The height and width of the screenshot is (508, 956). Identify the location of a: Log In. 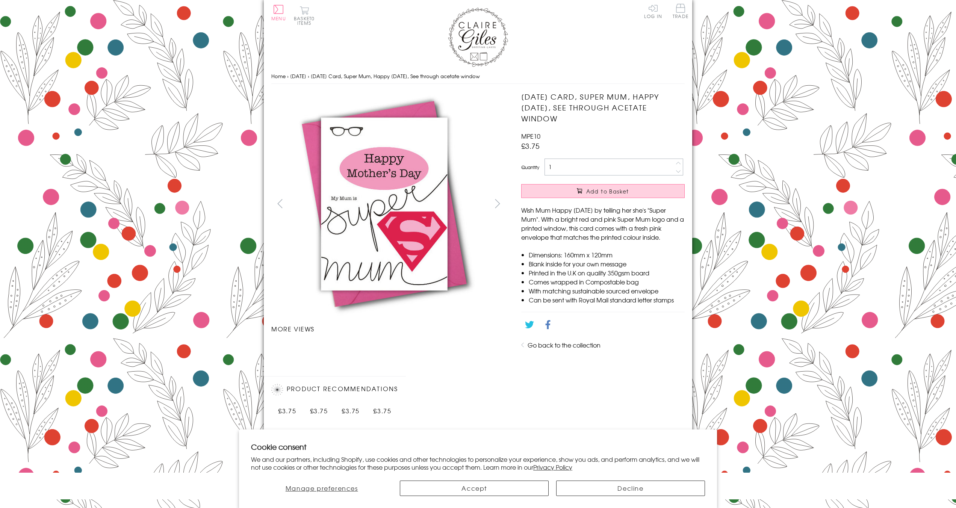
(653, 11).